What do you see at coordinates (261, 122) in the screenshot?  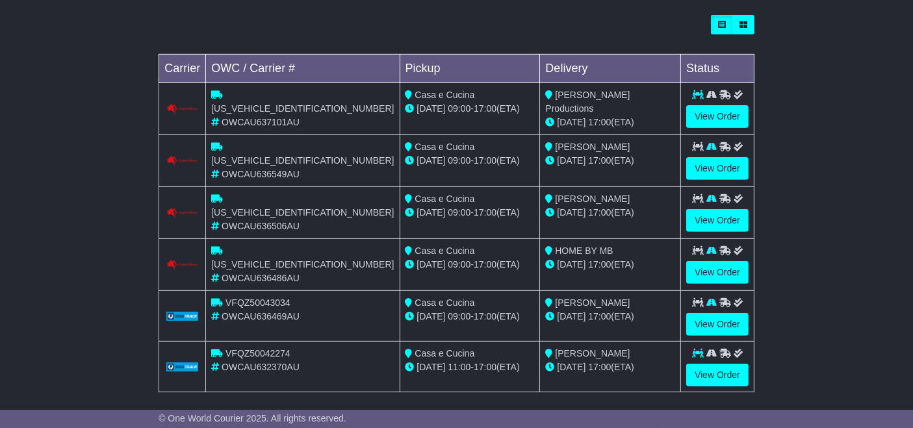 I see `span: OWCAU637101AU` at bounding box center [261, 122].